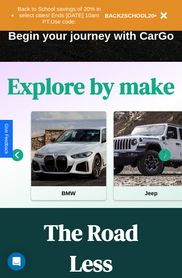 The image size is (182, 278). I want to click on div: Open Intercom Messenger, so click(17, 262).